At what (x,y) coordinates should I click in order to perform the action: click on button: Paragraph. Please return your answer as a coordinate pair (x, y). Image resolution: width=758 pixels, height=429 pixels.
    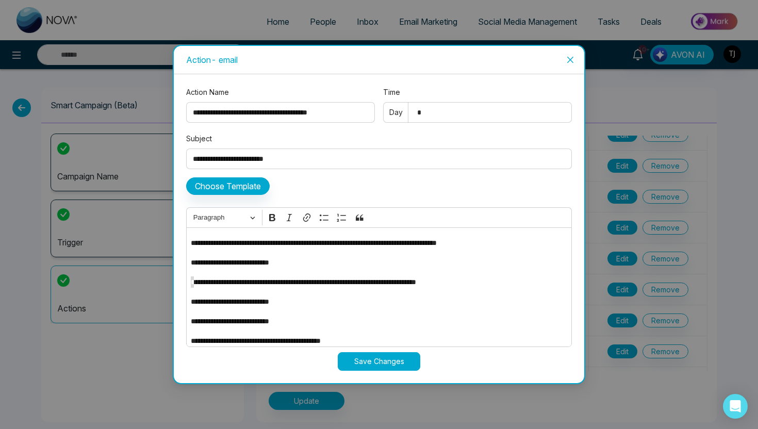
    Looking at the image, I should click on (224, 218).